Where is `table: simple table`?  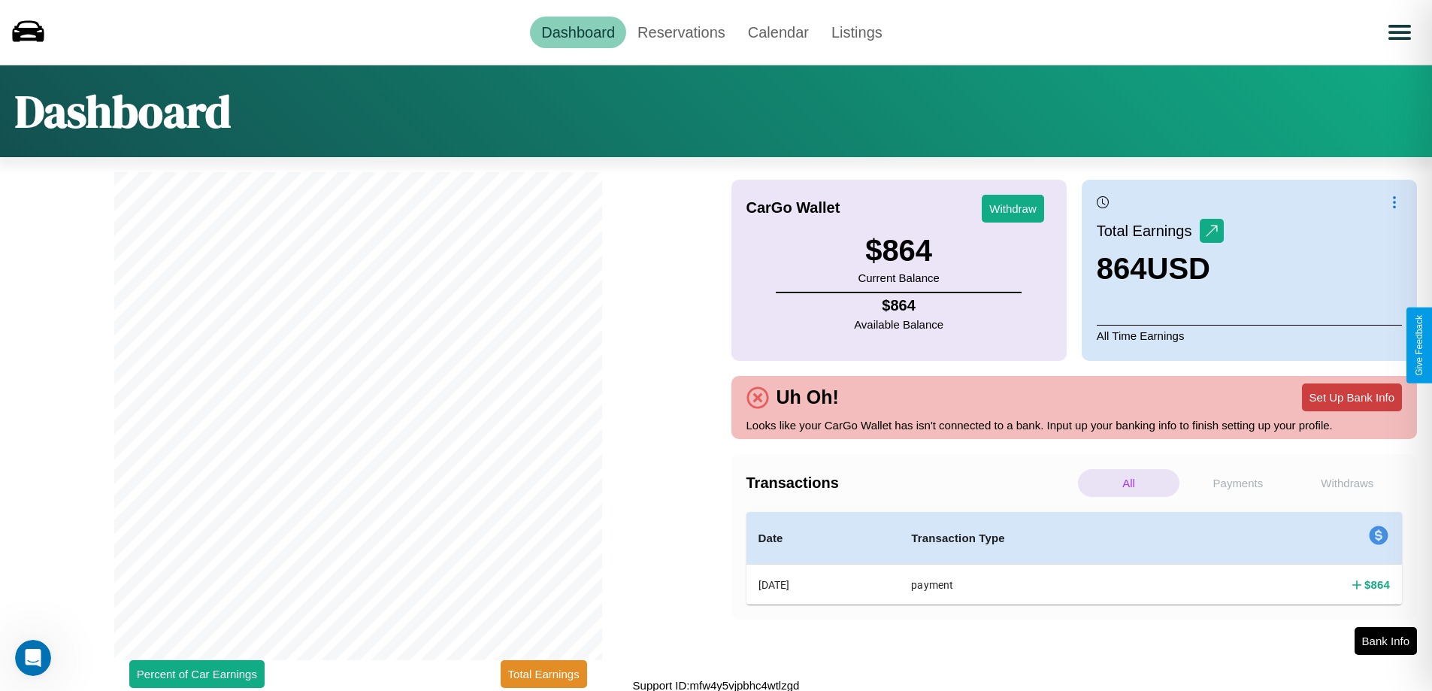 table: simple table is located at coordinates (1075, 558).